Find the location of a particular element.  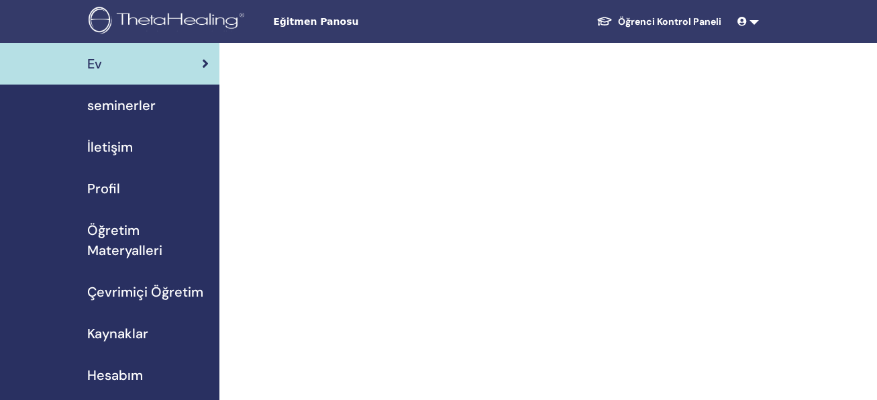

span: Çevrimiçi Öğretim is located at coordinates (145, 292).